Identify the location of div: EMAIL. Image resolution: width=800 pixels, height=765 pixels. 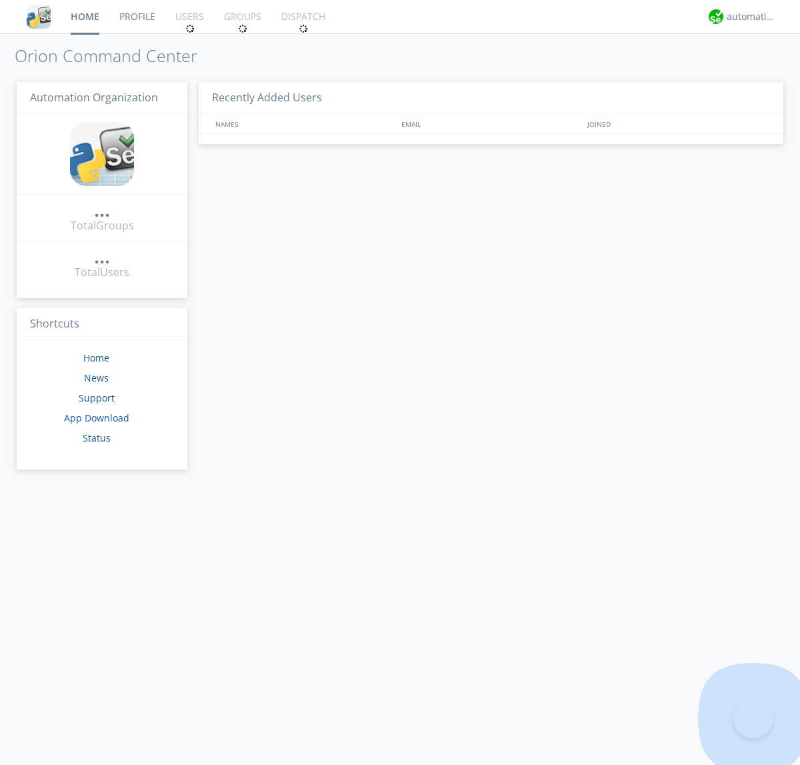
(491, 123).